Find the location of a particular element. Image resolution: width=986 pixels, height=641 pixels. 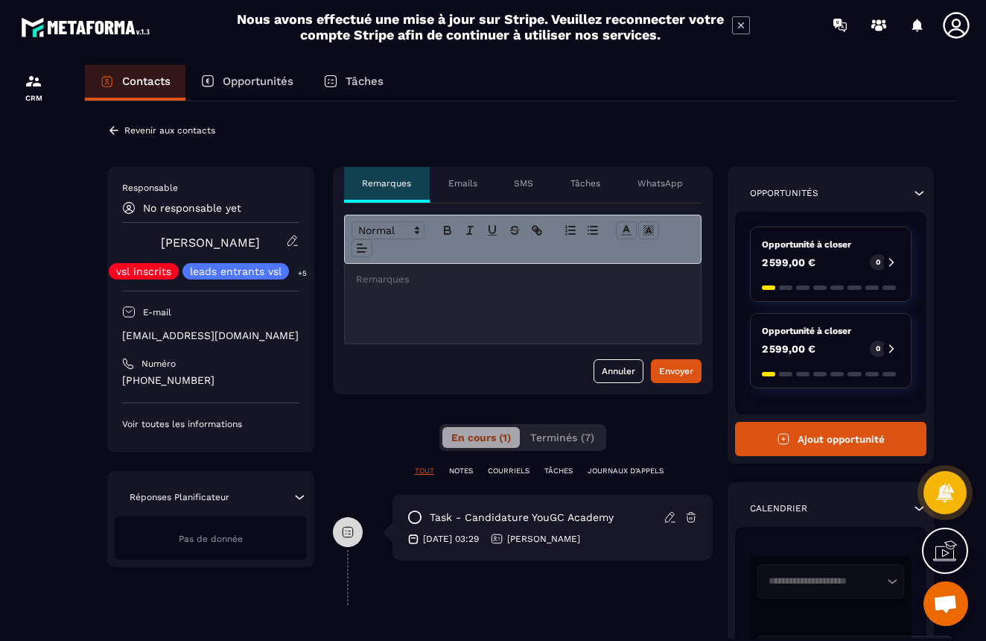

button: Ajout opportunité is located at coordinates (831, 439).